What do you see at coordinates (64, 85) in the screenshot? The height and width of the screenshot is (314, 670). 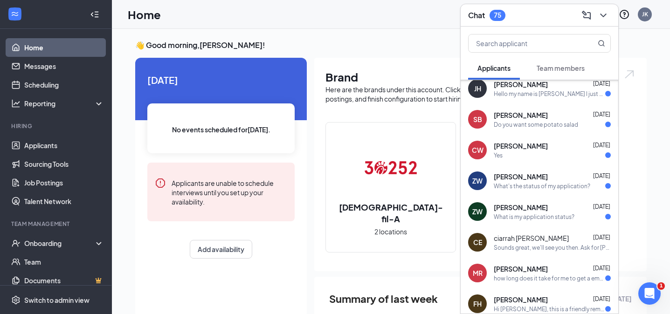 I see `a: Scheduling` at bounding box center [64, 85].